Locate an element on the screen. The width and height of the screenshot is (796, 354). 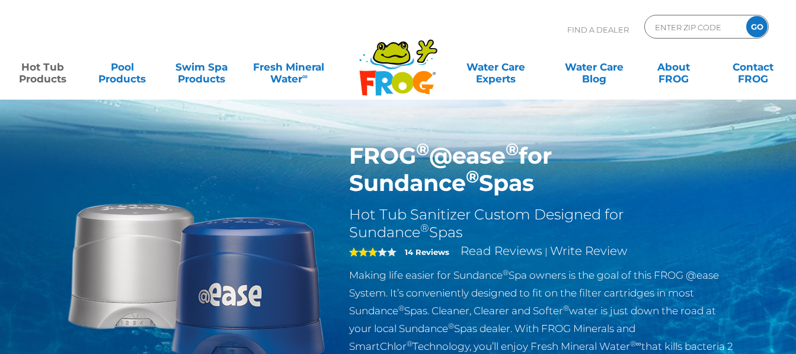
a: Water CareBlog is located at coordinates (595, 67).